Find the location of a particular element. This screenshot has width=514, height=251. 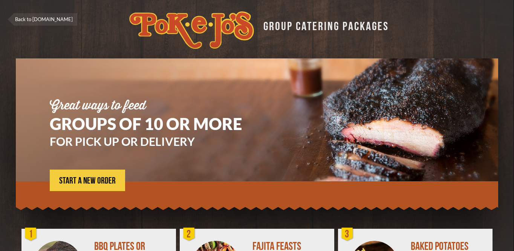

div: 3 is located at coordinates (348, 235).